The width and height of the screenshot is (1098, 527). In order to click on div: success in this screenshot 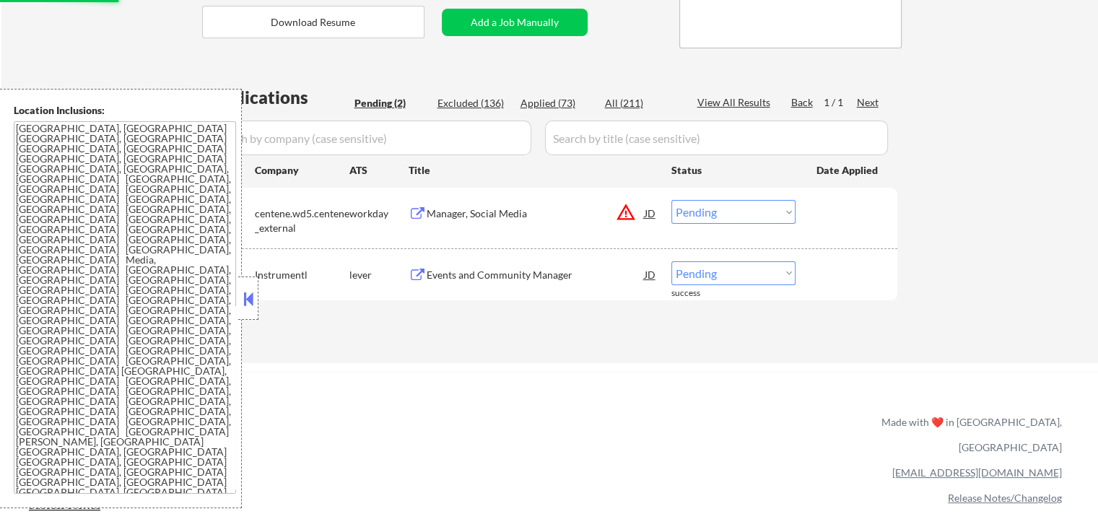, I will do `click(700, 293)`.